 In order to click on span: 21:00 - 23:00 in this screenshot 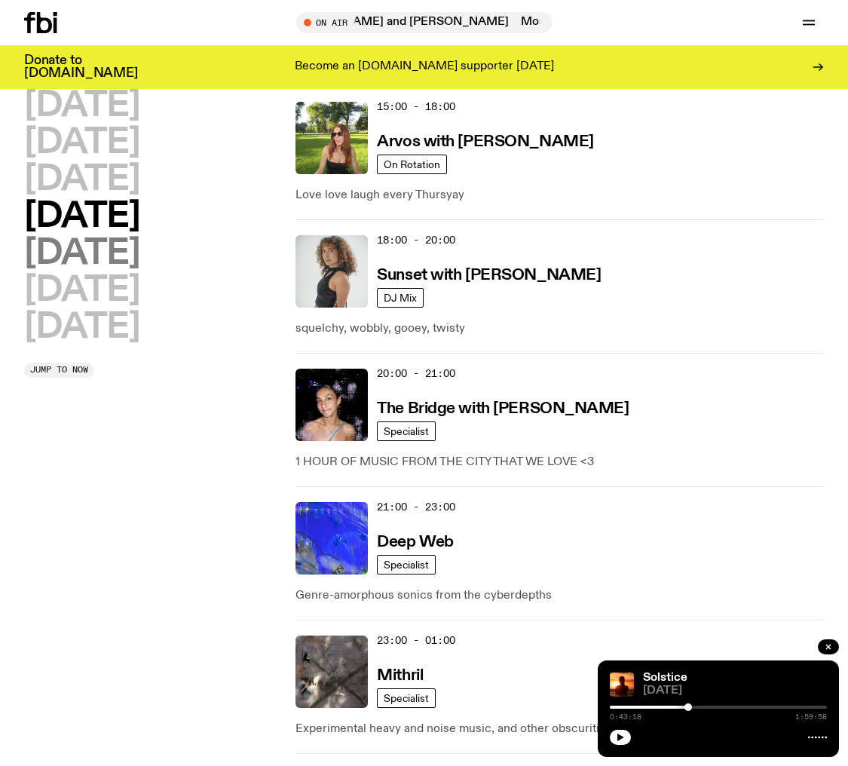, I will do `click(416, 506)`.